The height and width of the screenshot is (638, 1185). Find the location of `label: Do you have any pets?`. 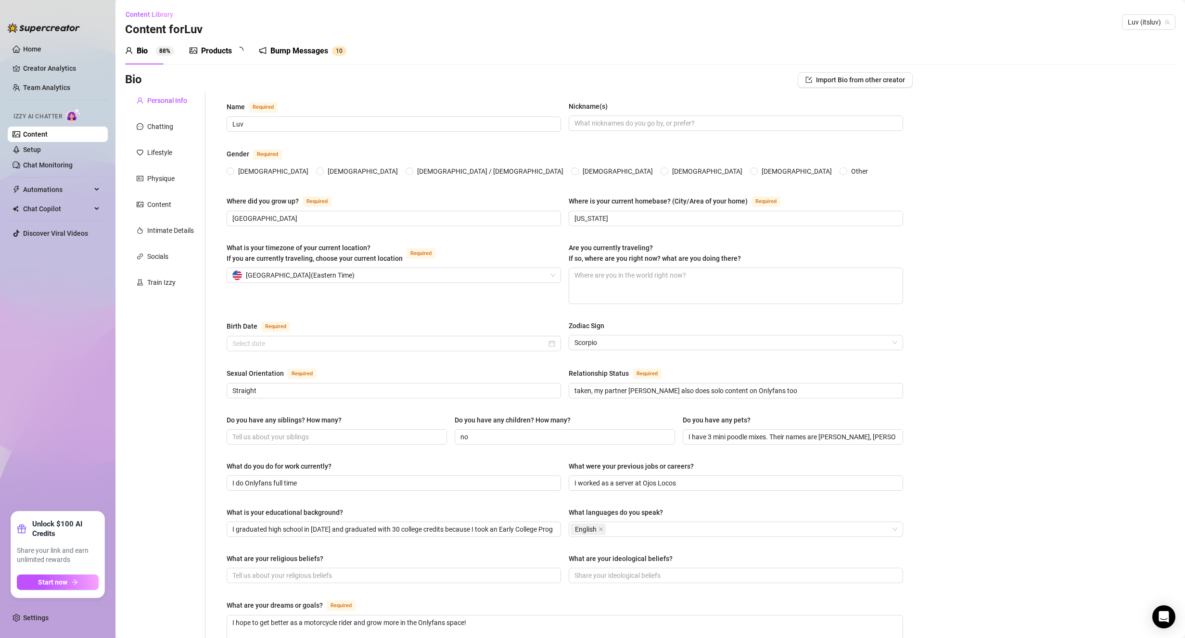

label: Do you have any pets? is located at coordinates (719, 420).